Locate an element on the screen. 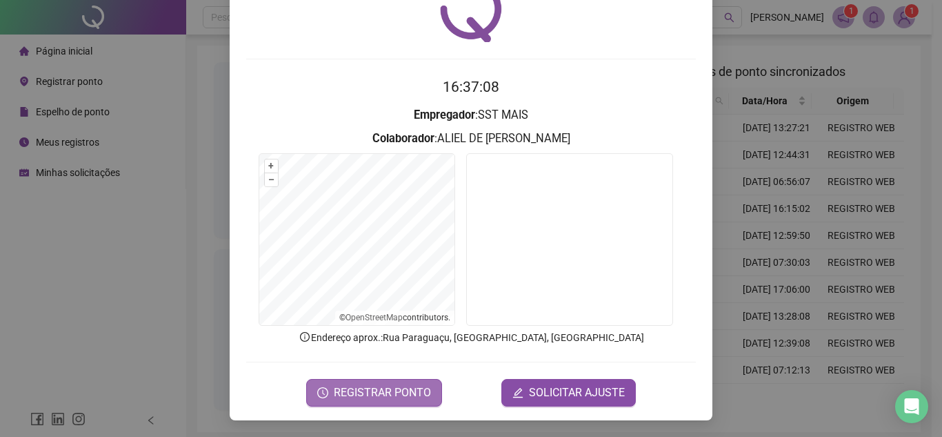  span: info-circle is located at coordinates (305, 337).